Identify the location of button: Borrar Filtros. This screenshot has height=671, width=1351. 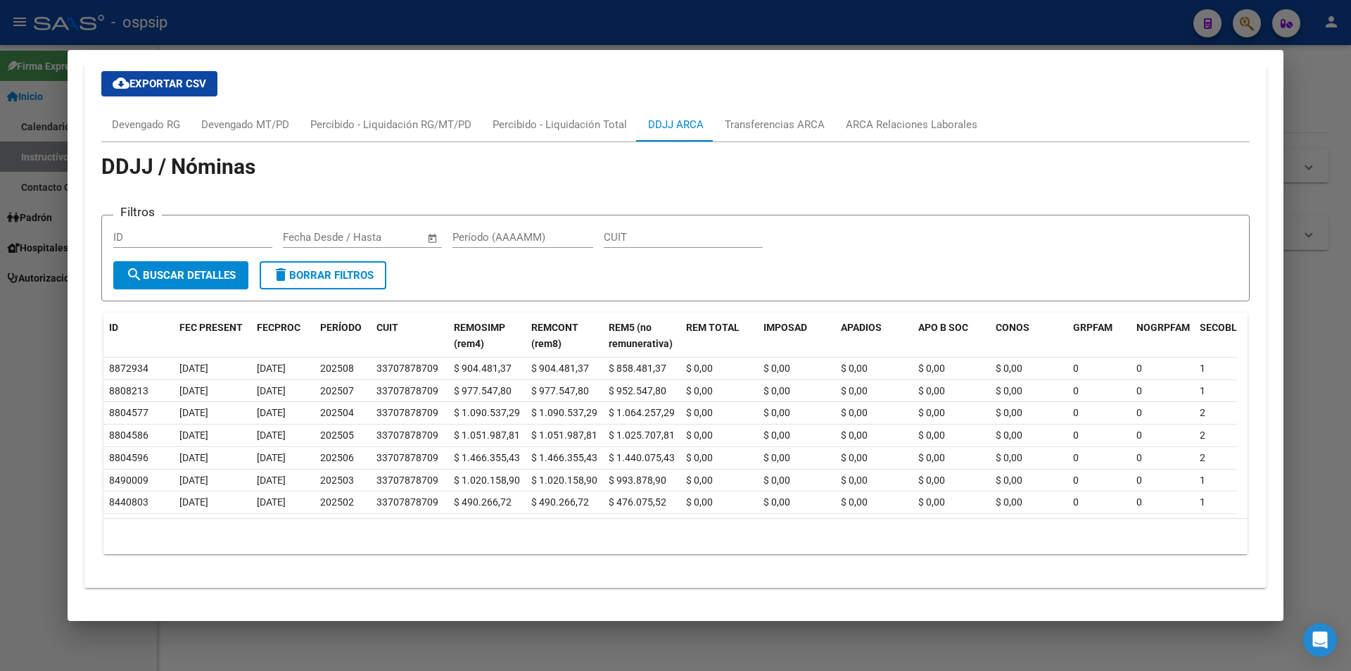
(323, 275).